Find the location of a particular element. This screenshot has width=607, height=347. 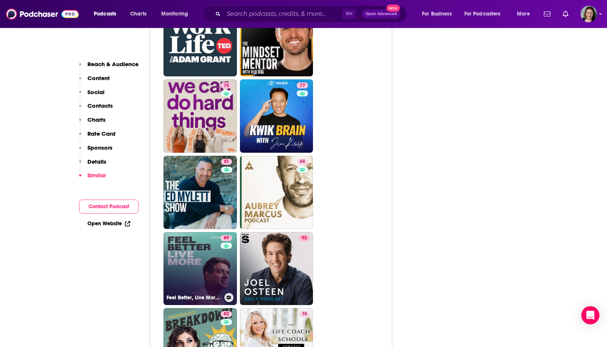

span: New is located at coordinates (393, 8).